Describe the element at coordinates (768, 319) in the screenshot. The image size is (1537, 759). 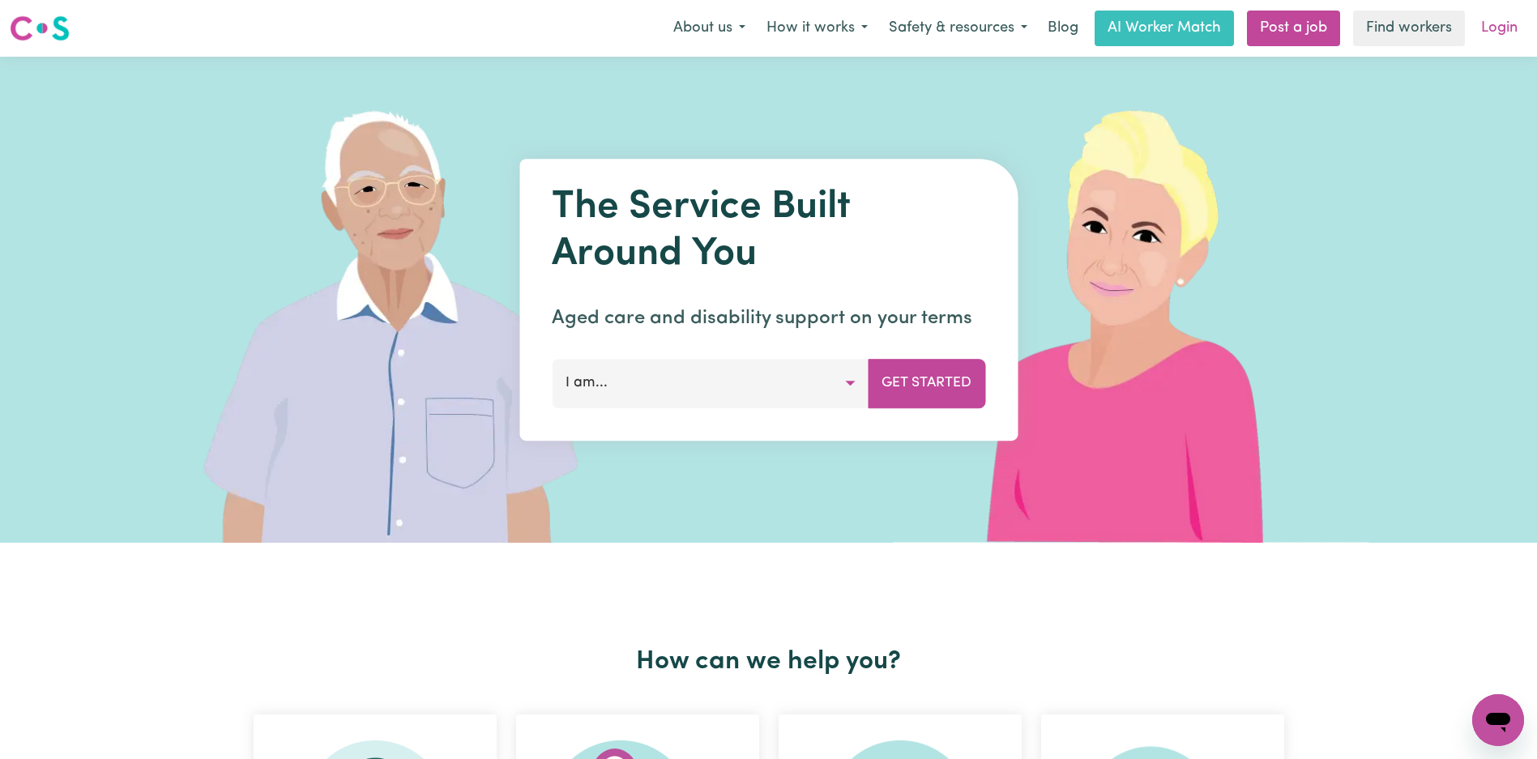
I see `p: Aged care and disability support on your terms` at that location.